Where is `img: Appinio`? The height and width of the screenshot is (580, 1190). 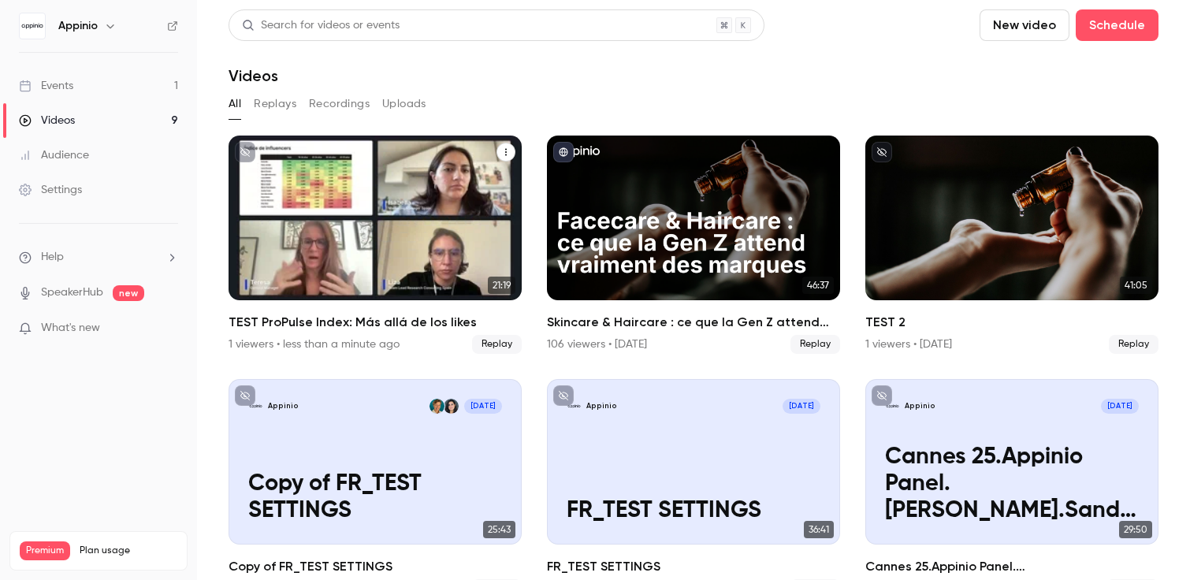 img: Appinio is located at coordinates (32, 26).